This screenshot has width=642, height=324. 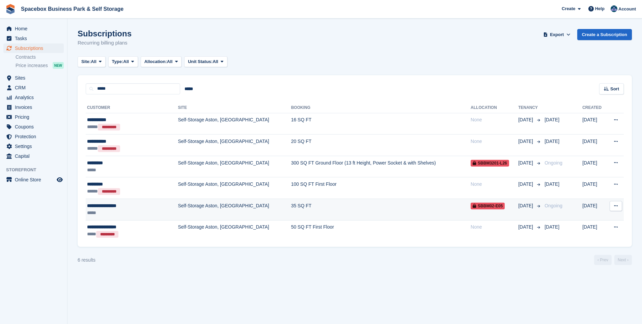 What do you see at coordinates (569, 9) in the screenshot?
I see `span: Create` at bounding box center [569, 9].